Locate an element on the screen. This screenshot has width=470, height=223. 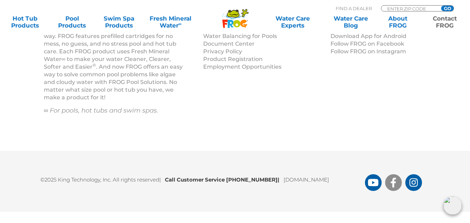
a: Hot TubProducts is located at coordinates (25, 22).